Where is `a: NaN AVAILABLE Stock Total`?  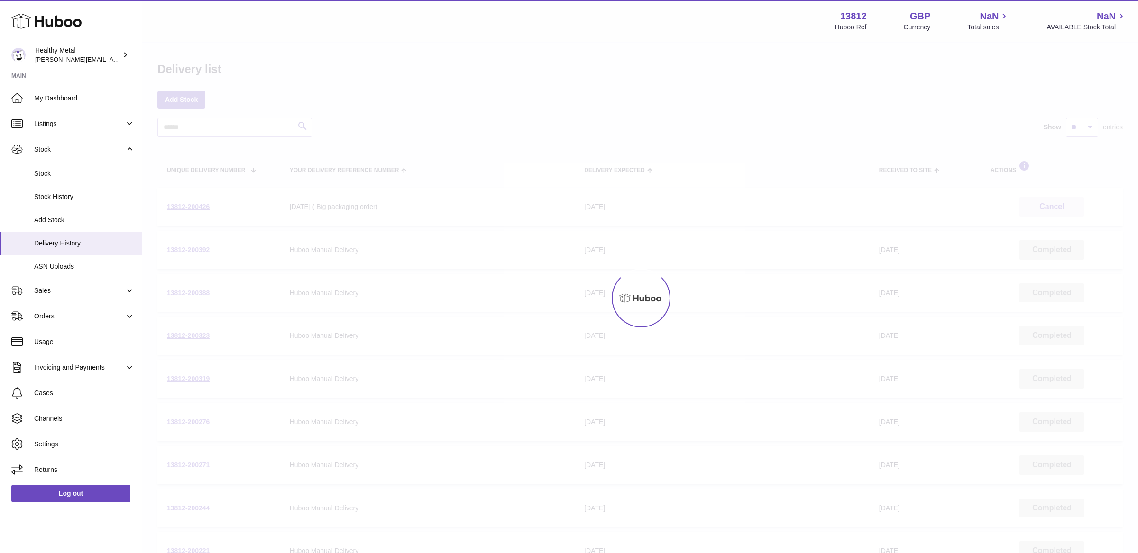
a: NaN AVAILABLE Stock Total is located at coordinates (1086, 21).